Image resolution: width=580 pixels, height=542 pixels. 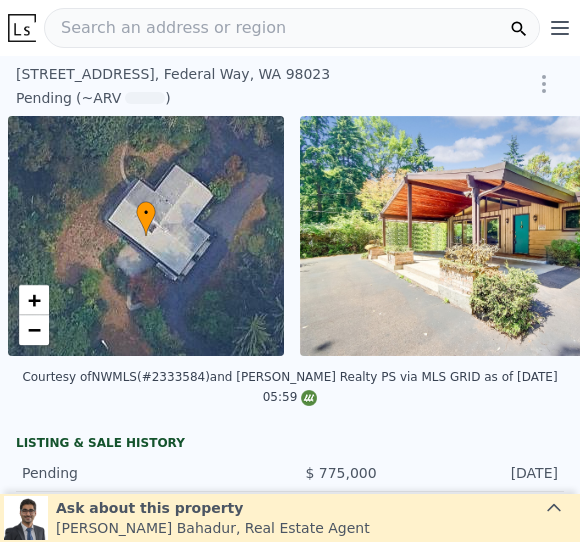 I want to click on div: (~ARV ), so click(x=121, y=98).